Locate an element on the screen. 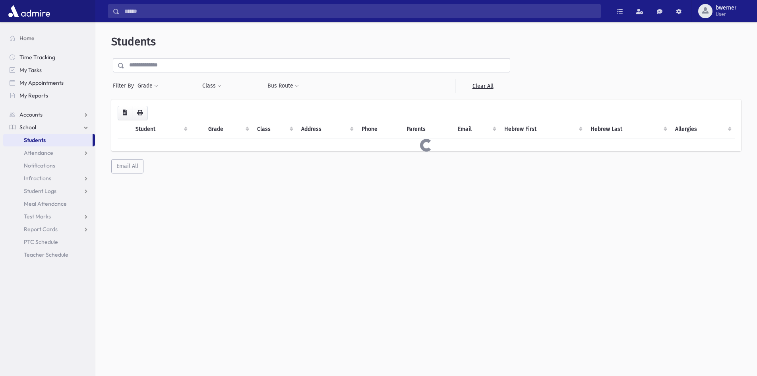 This screenshot has width=757, height=376. button: Email All is located at coordinates (127, 166).